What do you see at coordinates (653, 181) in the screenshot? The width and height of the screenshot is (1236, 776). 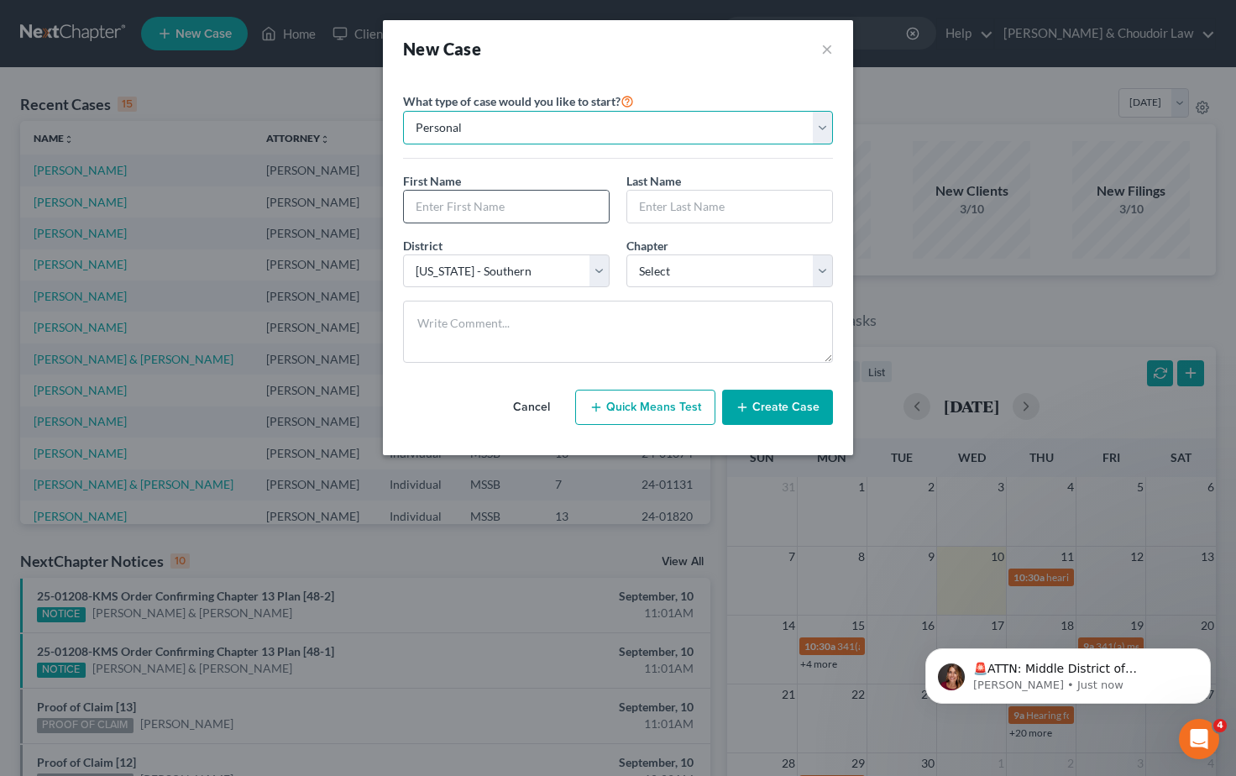 I see `span: Last Name` at bounding box center [653, 181].